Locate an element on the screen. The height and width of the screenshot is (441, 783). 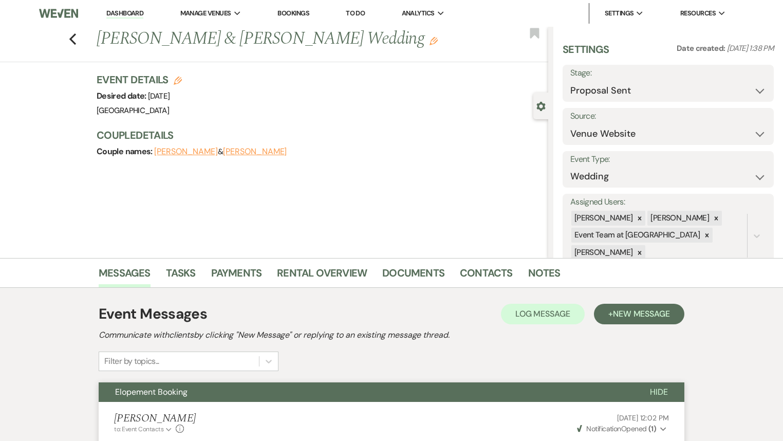
button: +New Message is located at coordinates (639, 314).